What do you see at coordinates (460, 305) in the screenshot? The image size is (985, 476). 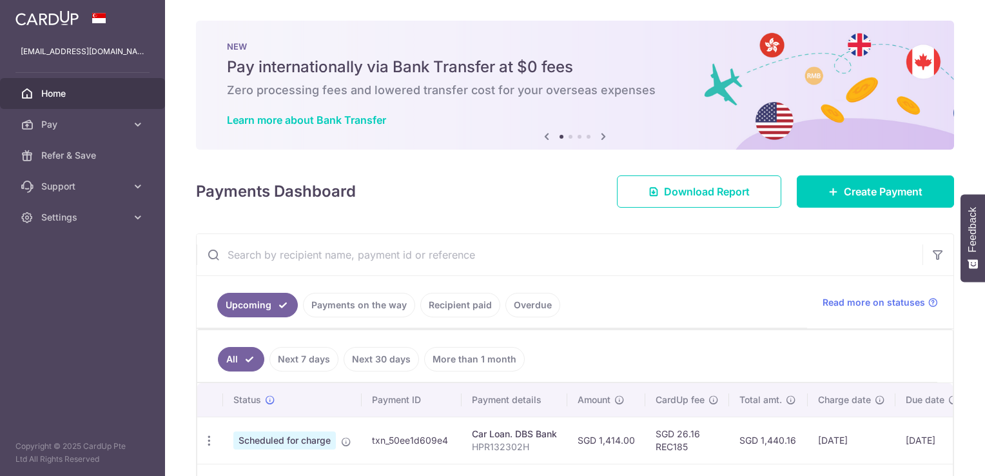 I see `a: Recipient paid` at bounding box center [460, 305].